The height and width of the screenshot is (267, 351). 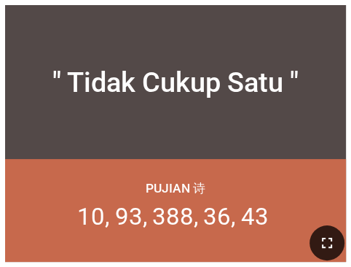 What do you see at coordinates (176, 188) in the screenshot?
I see `p: Pujian 诗` at bounding box center [176, 188].